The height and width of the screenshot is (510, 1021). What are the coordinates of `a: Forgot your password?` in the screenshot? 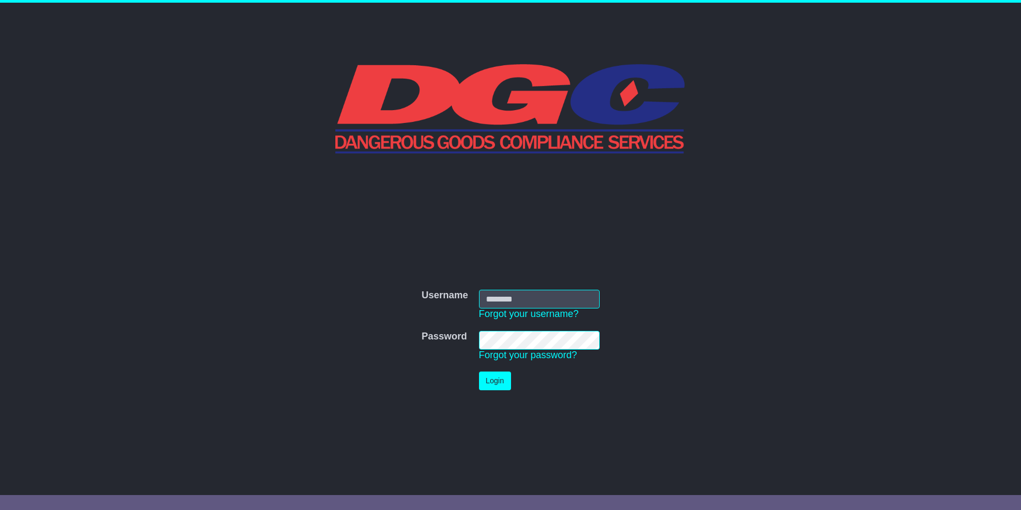 It's located at (528, 355).